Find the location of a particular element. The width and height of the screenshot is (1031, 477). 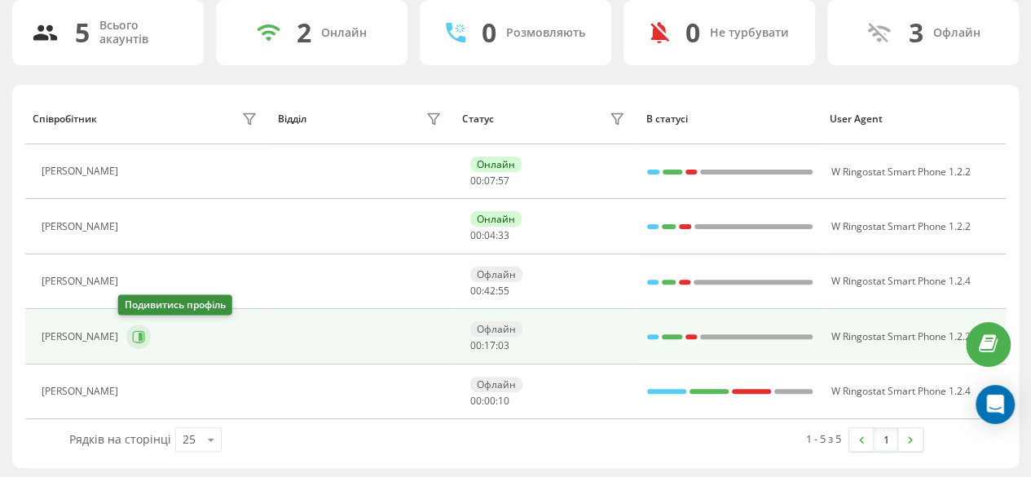

div: 5 is located at coordinates (82, 33).